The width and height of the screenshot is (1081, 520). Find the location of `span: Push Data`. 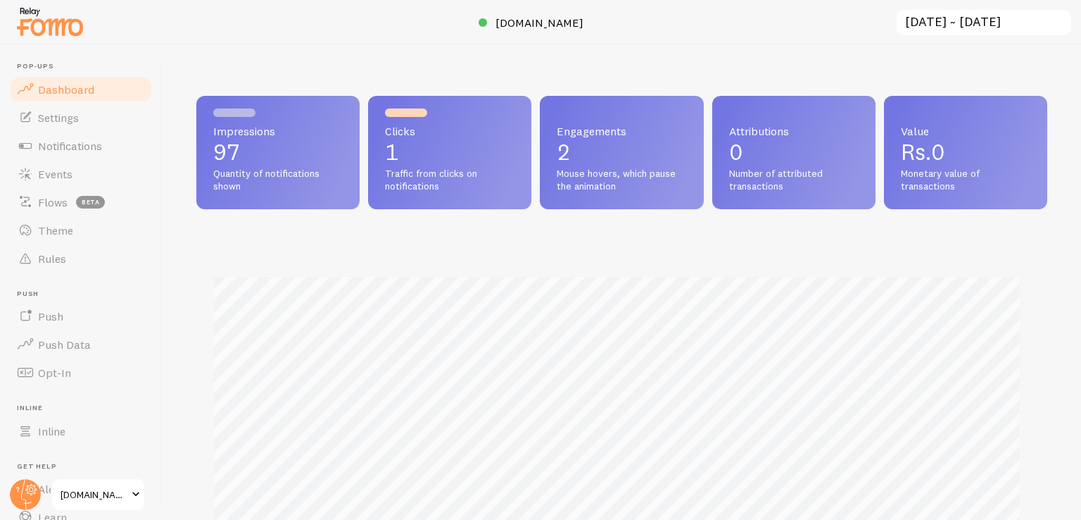

span: Push Data is located at coordinates (64, 344).